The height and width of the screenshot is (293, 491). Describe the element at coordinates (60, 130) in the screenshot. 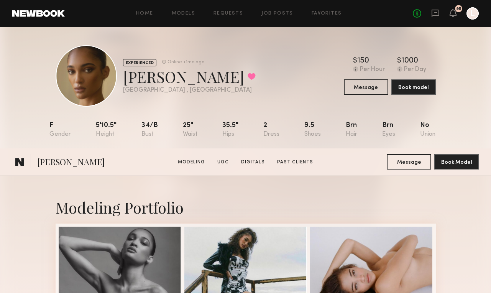

I see `div: F` at that location.